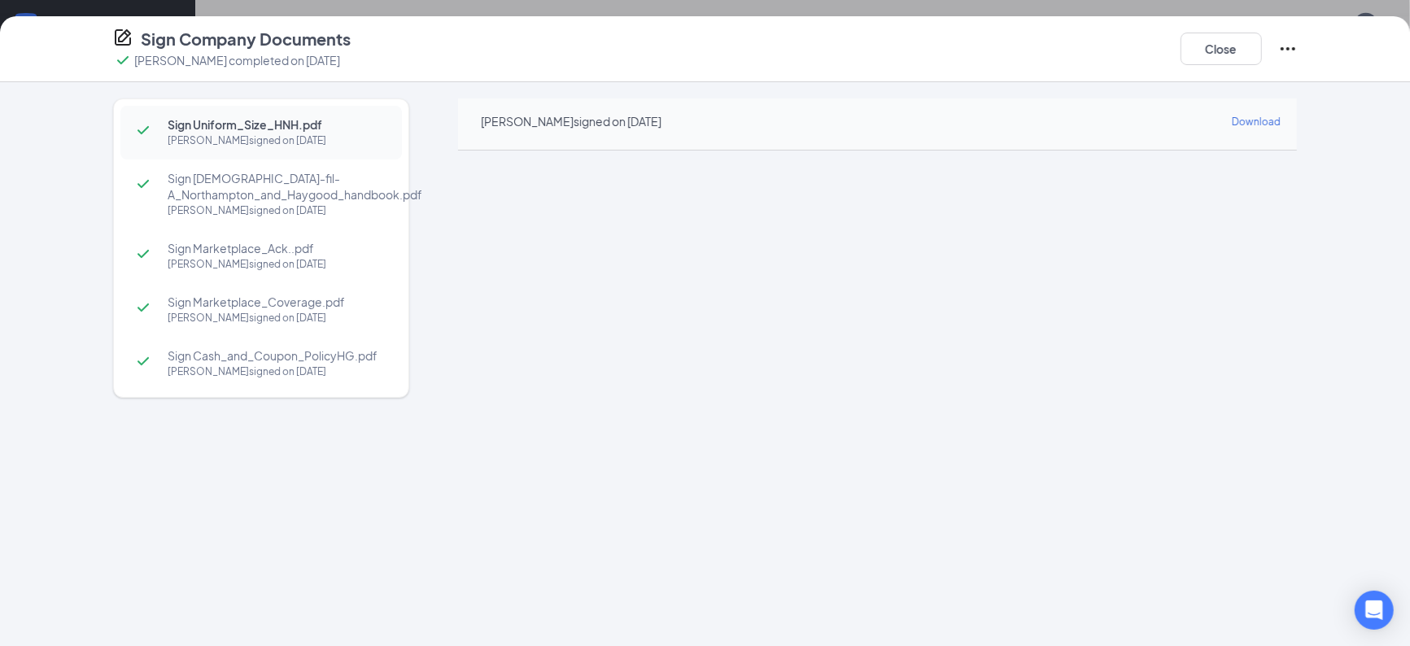  What do you see at coordinates (1256, 121) in the screenshot?
I see `span: Download` at bounding box center [1256, 121].